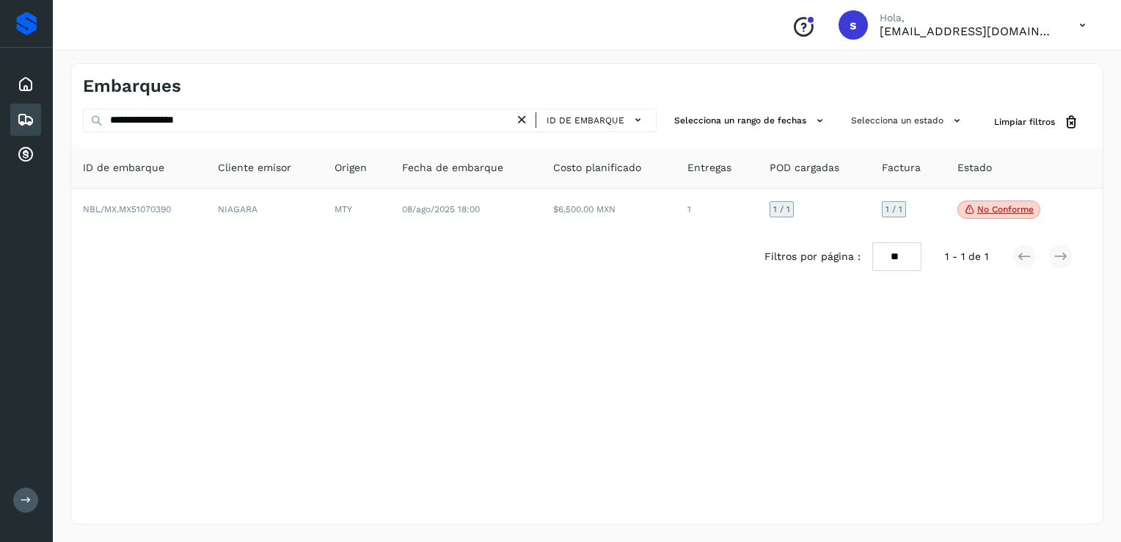  Describe the element at coordinates (26, 120) in the screenshot. I see `div: Embarques` at that location.